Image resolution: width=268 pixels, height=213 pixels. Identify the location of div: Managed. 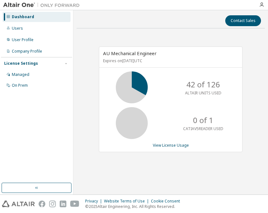
(20, 75).